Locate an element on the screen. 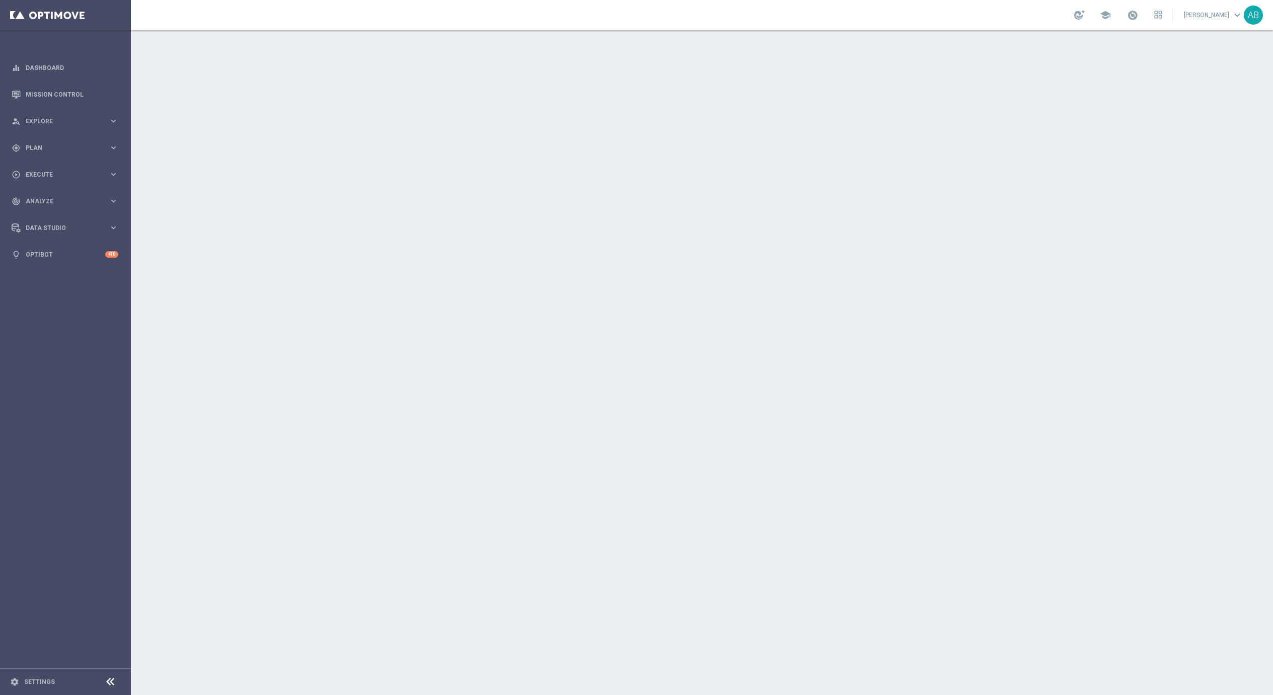  i: play_circle_outline is located at coordinates (16, 175).